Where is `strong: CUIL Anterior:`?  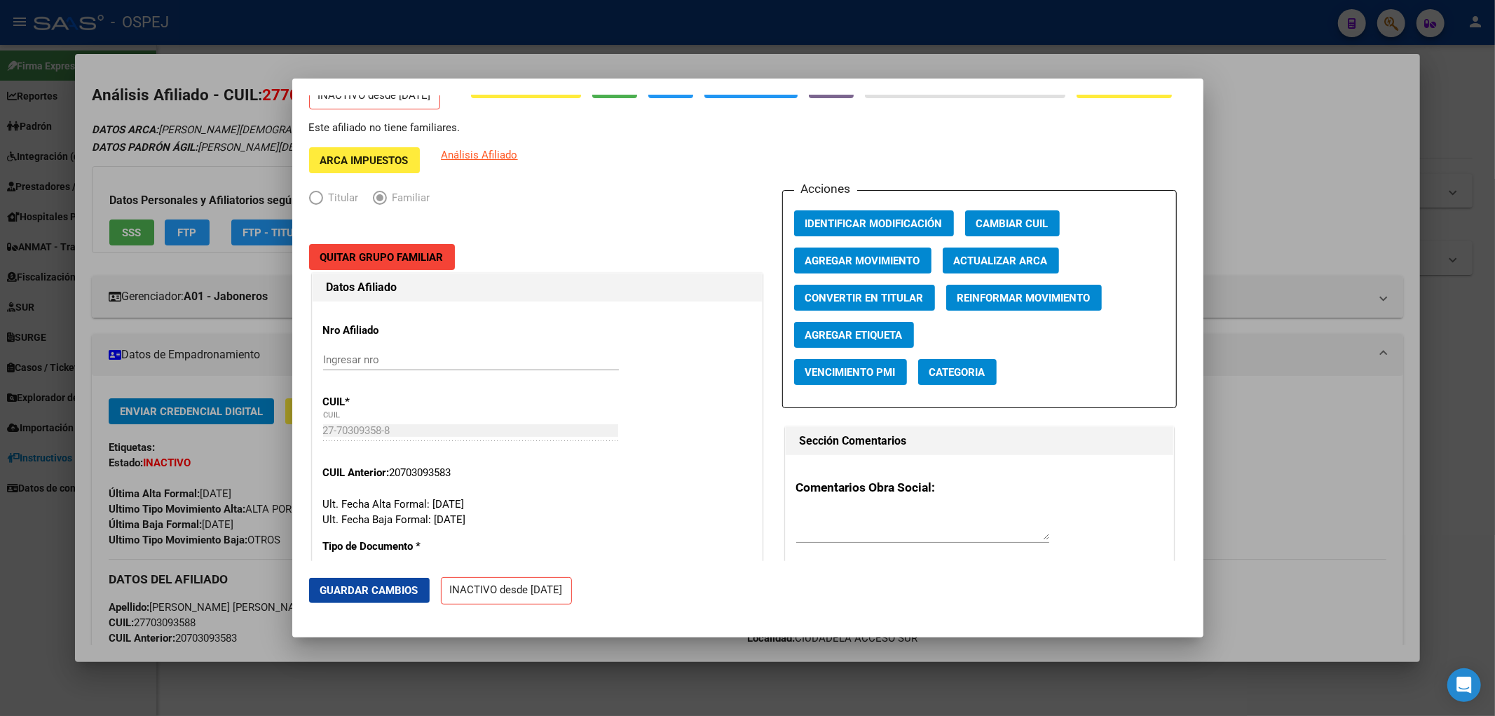
strong: CUIL Anterior: is located at coordinates (356, 472).